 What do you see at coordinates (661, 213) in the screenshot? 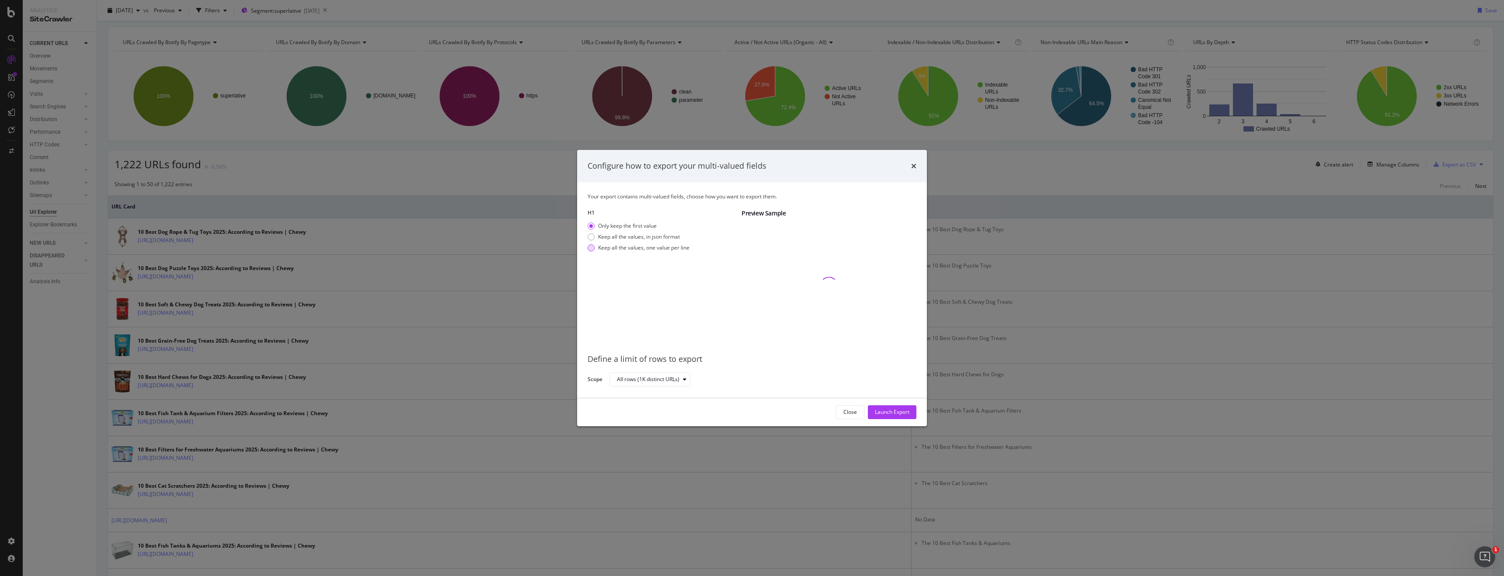
I see `label: H1` at bounding box center [661, 213].